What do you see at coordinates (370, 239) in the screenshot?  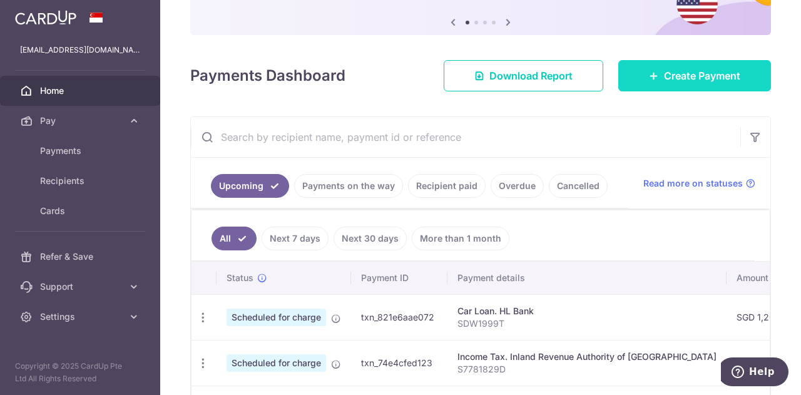 I see `a: Next 30 days` at bounding box center [370, 239].